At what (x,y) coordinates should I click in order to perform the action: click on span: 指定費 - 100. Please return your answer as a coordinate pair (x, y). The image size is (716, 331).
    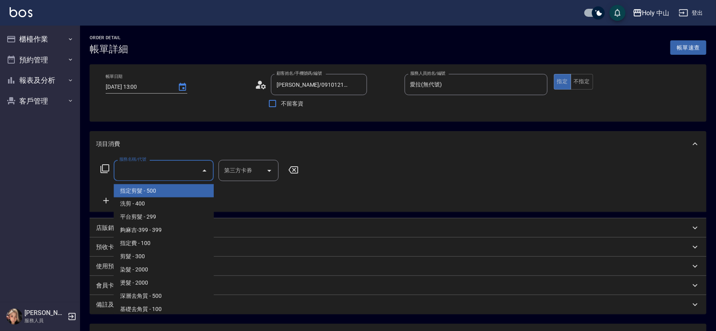
    Looking at the image, I should click on (164, 244).